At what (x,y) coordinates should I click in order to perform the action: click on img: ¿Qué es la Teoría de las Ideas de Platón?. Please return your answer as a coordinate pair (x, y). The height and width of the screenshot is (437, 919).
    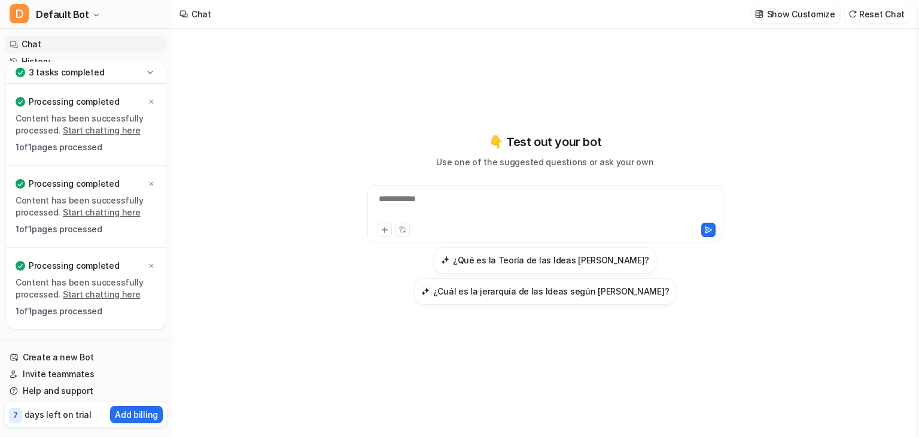
    Looking at the image, I should click on (445, 260).